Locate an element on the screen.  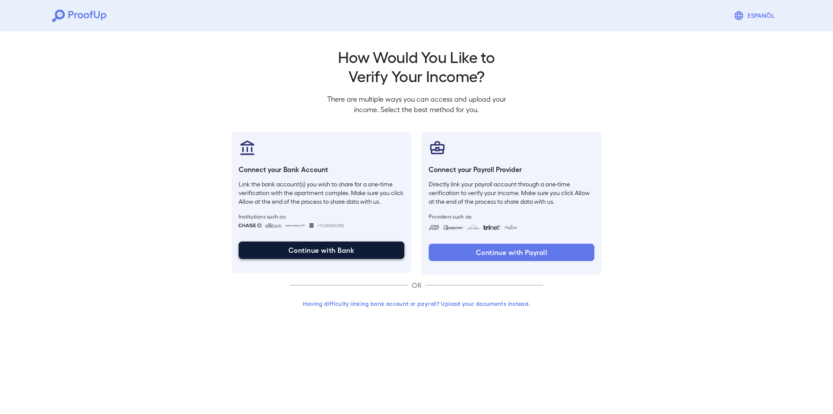
span: +11,000 More is located at coordinates (331, 225).